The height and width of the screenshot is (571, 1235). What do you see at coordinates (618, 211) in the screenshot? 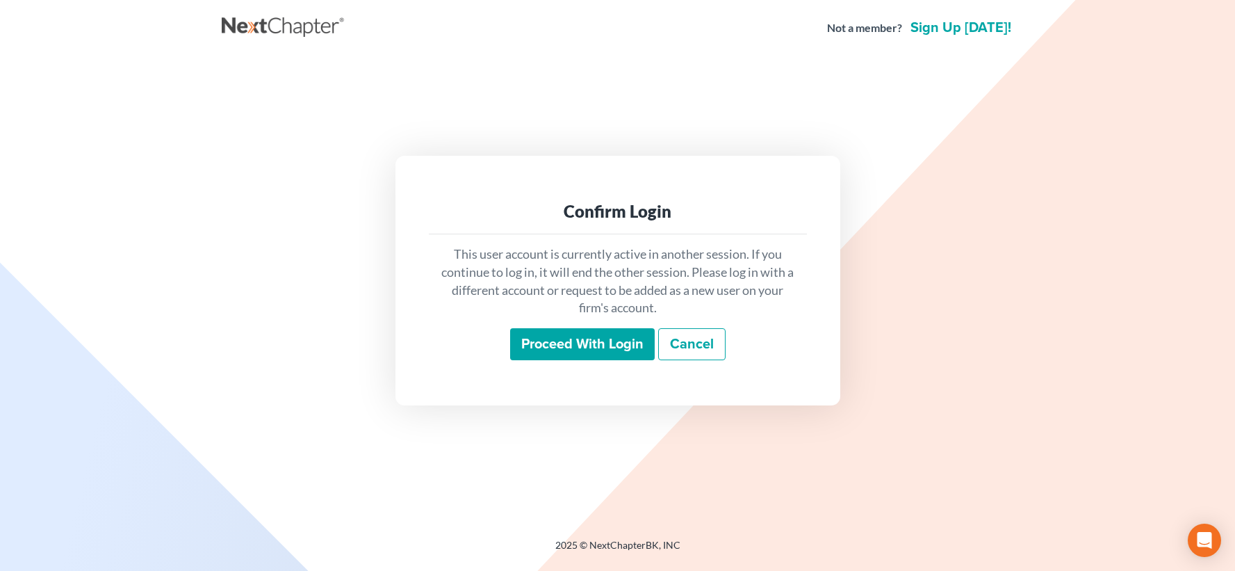
I see `div: Confirm Login` at bounding box center [618, 211].